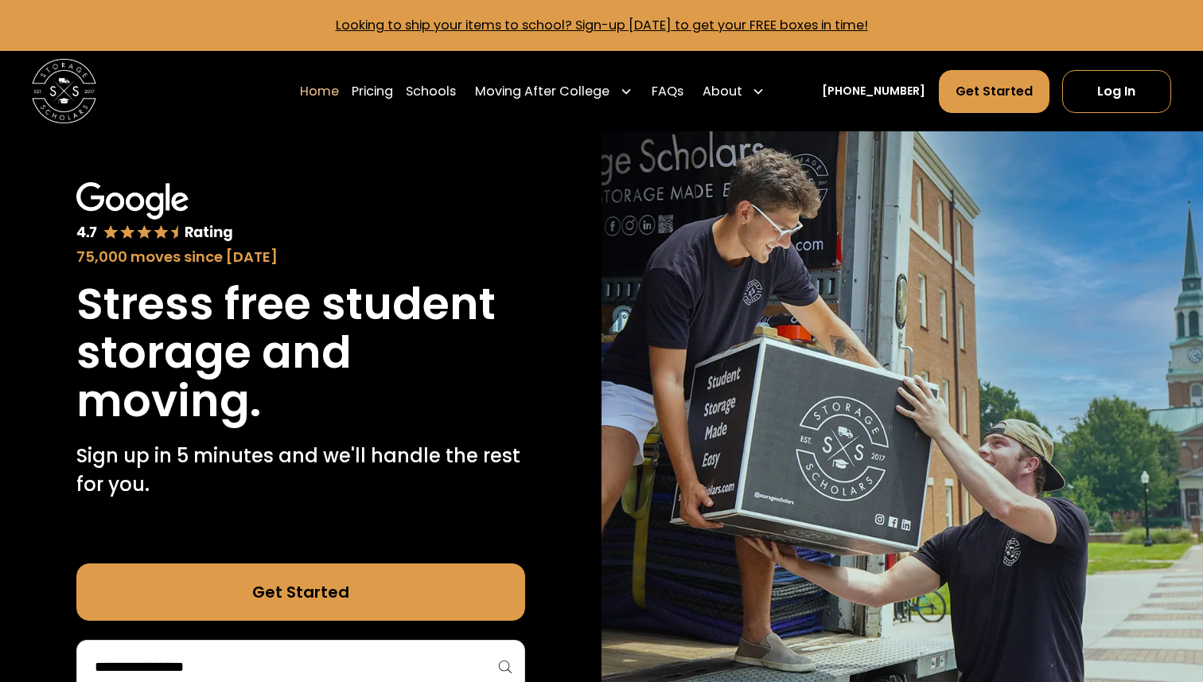 This screenshot has width=1203, height=682. I want to click on a: Log In, so click(1116, 91).